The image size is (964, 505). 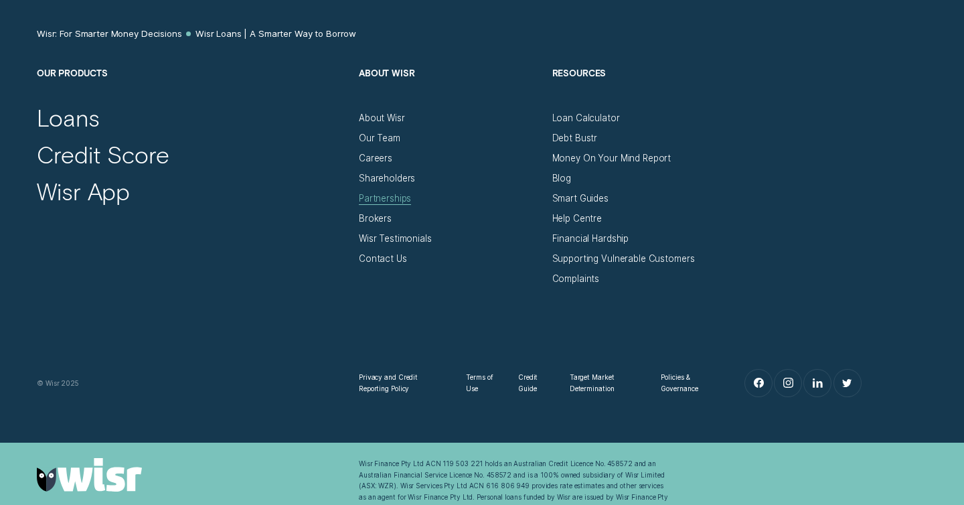 I want to click on div: Blog, so click(x=561, y=178).